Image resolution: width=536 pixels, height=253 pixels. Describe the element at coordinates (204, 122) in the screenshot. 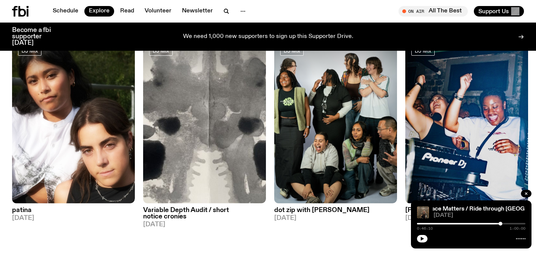

I see `img: A black and white Rorschach` at that location.